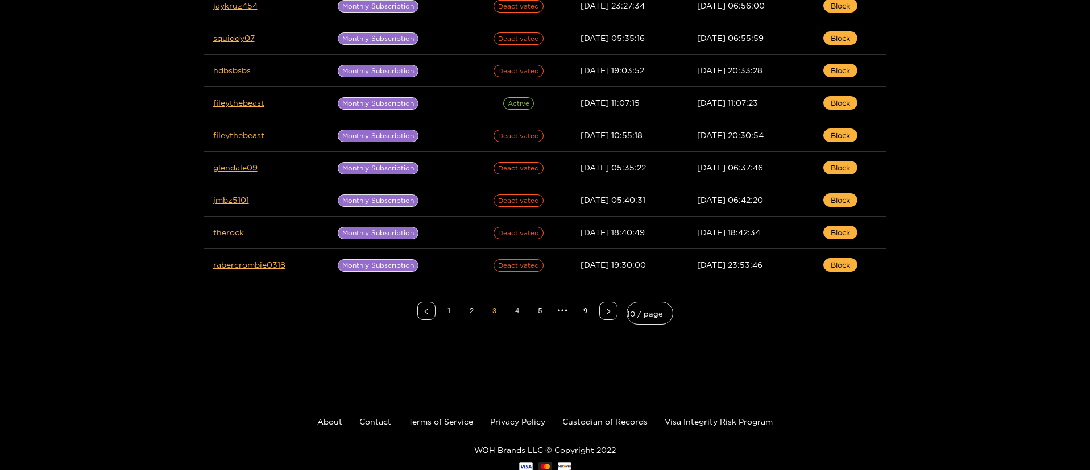 The height and width of the screenshot is (470, 1090). What do you see at coordinates (517, 421) in the screenshot?
I see `a: Privacy Policy` at bounding box center [517, 421].